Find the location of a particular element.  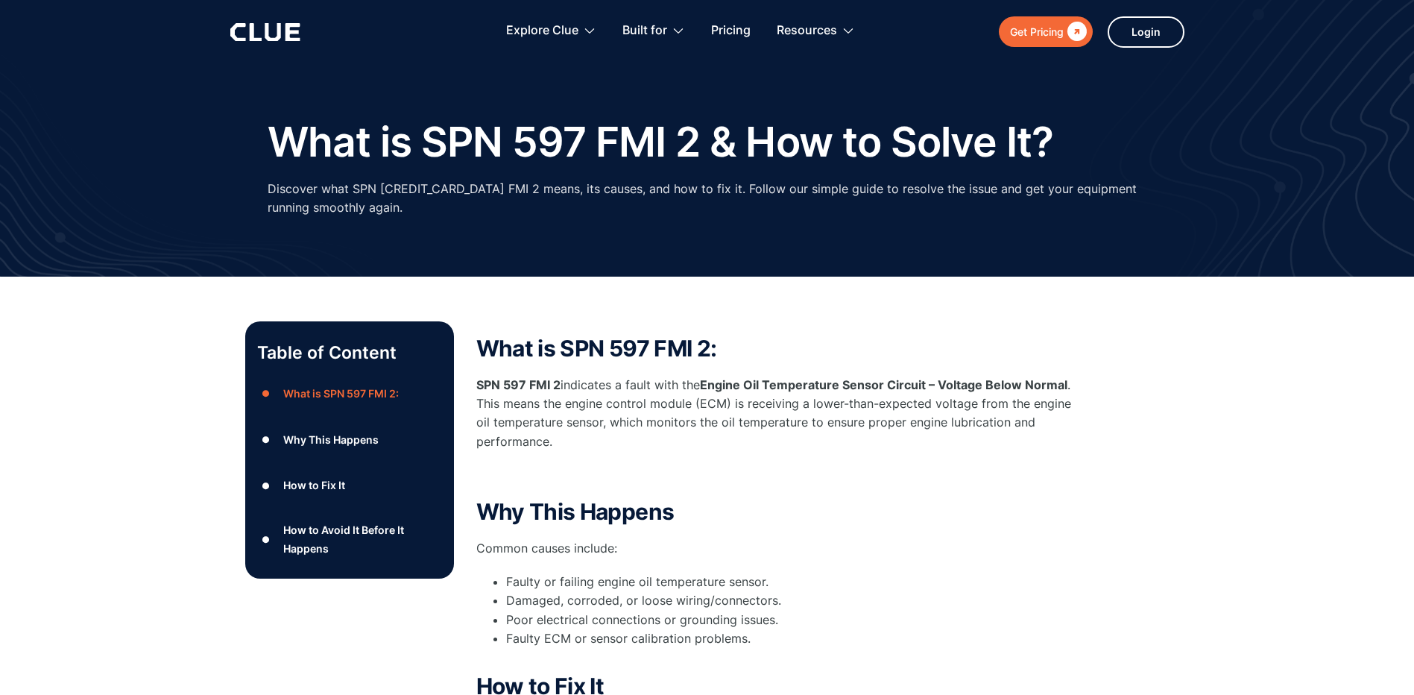

a: Pricing is located at coordinates (730, 31).